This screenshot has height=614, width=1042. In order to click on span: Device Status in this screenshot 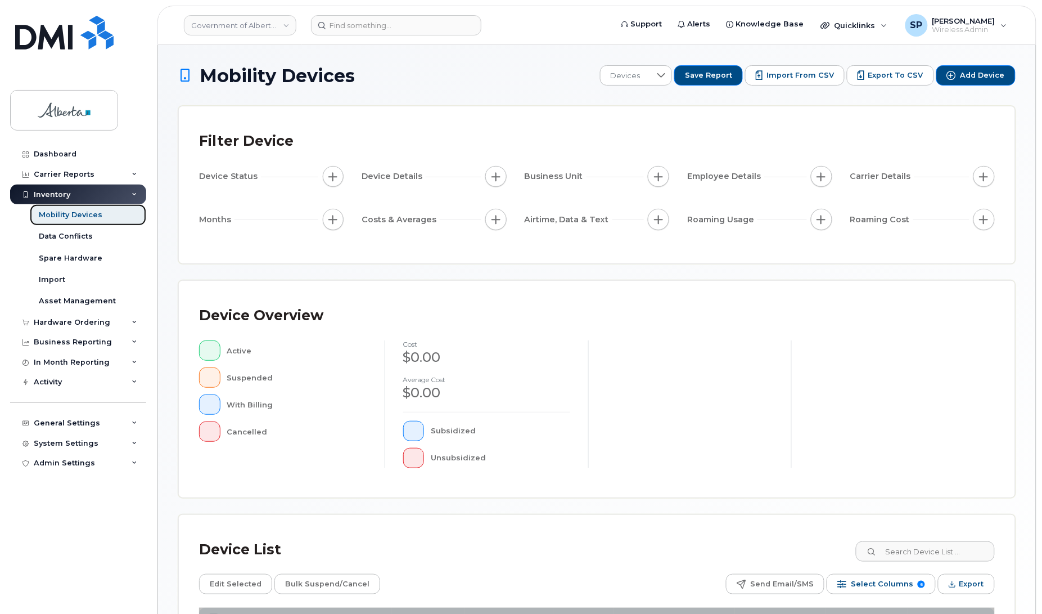, I will do `click(230, 176)`.